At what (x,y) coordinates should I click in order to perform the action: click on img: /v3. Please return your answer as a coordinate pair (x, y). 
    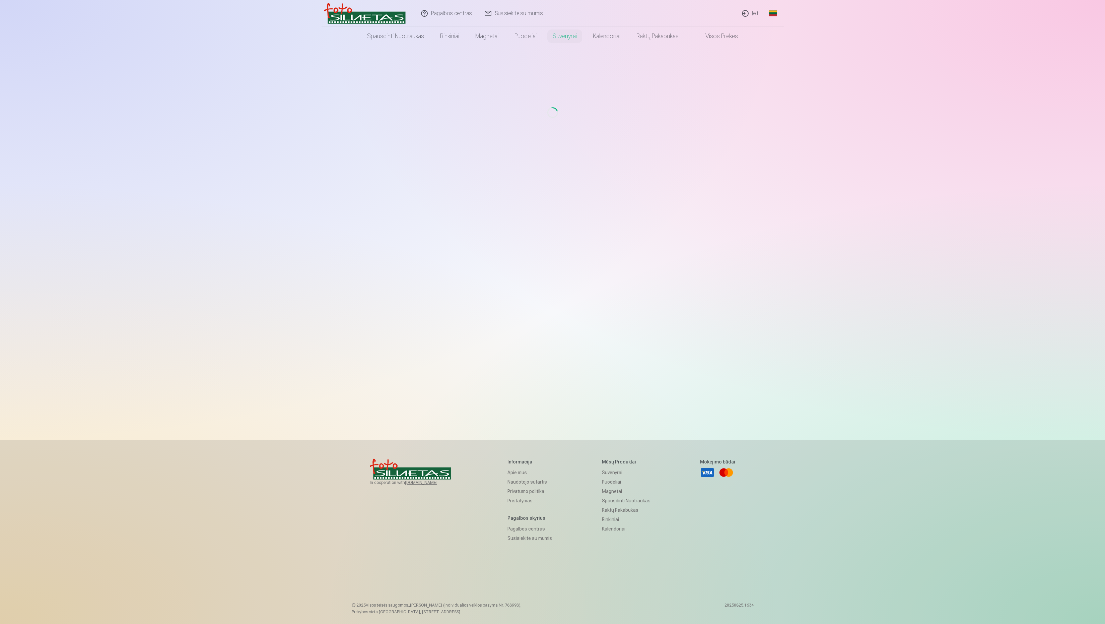
    Looking at the image, I should click on (365, 13).